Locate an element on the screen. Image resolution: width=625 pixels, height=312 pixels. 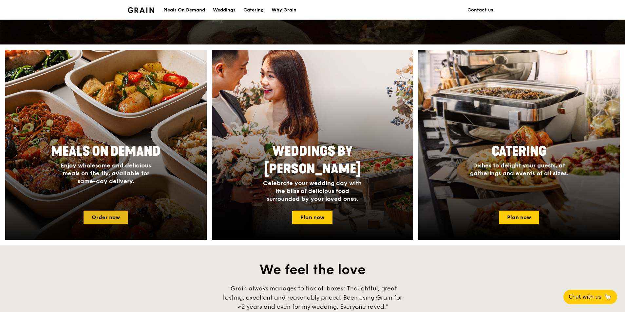
div: Meals On Demand is located at coordinates (184, 10).